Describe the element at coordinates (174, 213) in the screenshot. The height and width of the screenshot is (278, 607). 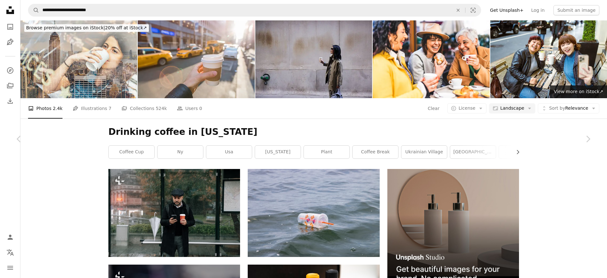
I see `img: A man standing in front of a building holding a cup of coffee` at that location.